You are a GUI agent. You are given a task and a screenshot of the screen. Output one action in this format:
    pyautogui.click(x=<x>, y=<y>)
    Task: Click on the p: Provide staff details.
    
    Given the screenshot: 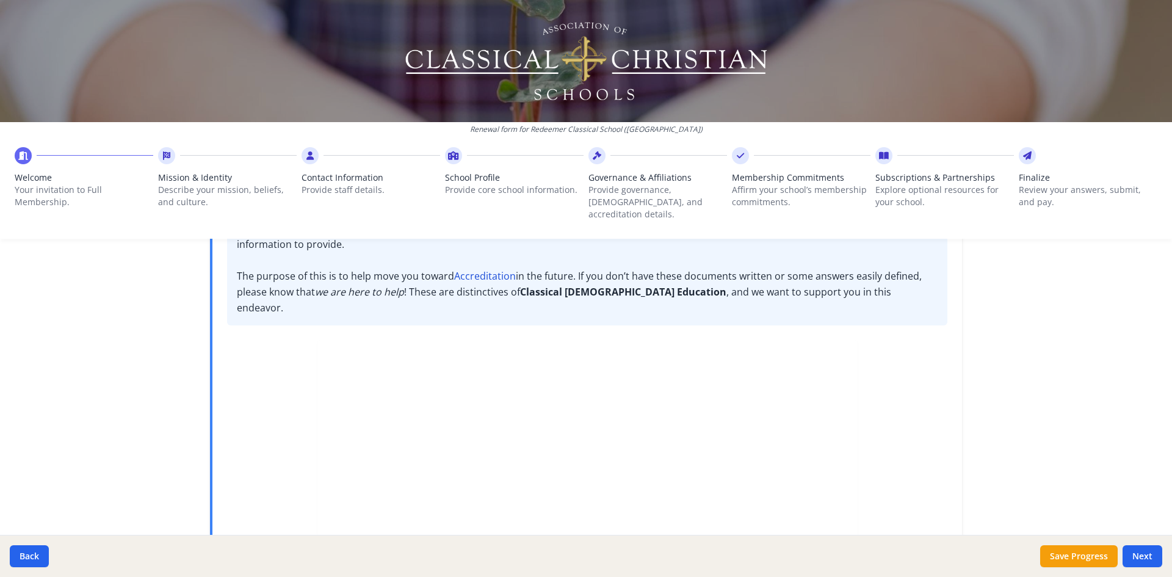 What is the action you would take?
    pyautogui.click(x=370, y=190)
    